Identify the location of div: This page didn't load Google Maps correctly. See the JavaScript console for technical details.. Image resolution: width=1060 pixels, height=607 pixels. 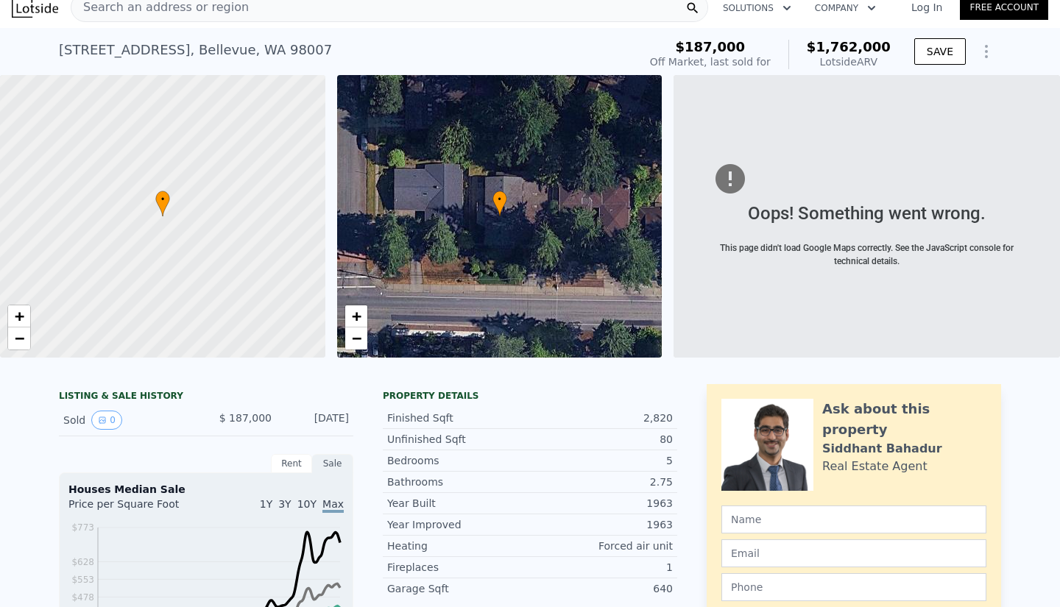
(867, 255).